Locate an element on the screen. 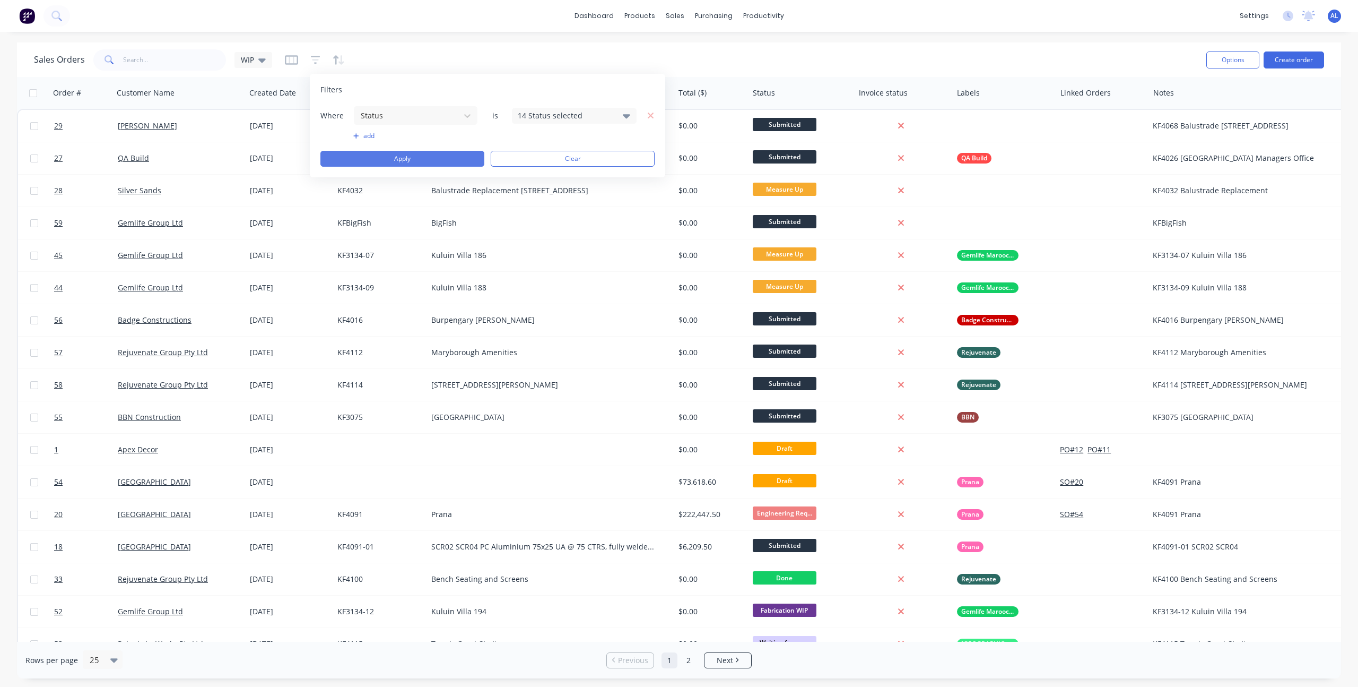 The height and width of the screenshot is (687, 1358). span: 55 is located at coordinates (58, 417).